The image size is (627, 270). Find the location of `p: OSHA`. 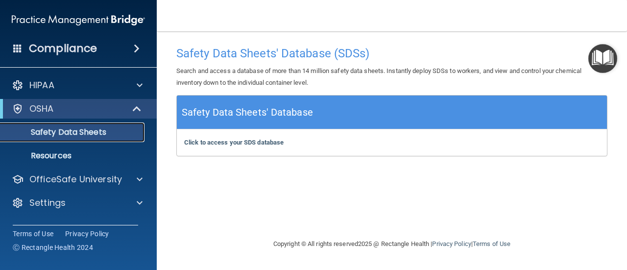

p: OSHA is located at coordinates (42, 109).